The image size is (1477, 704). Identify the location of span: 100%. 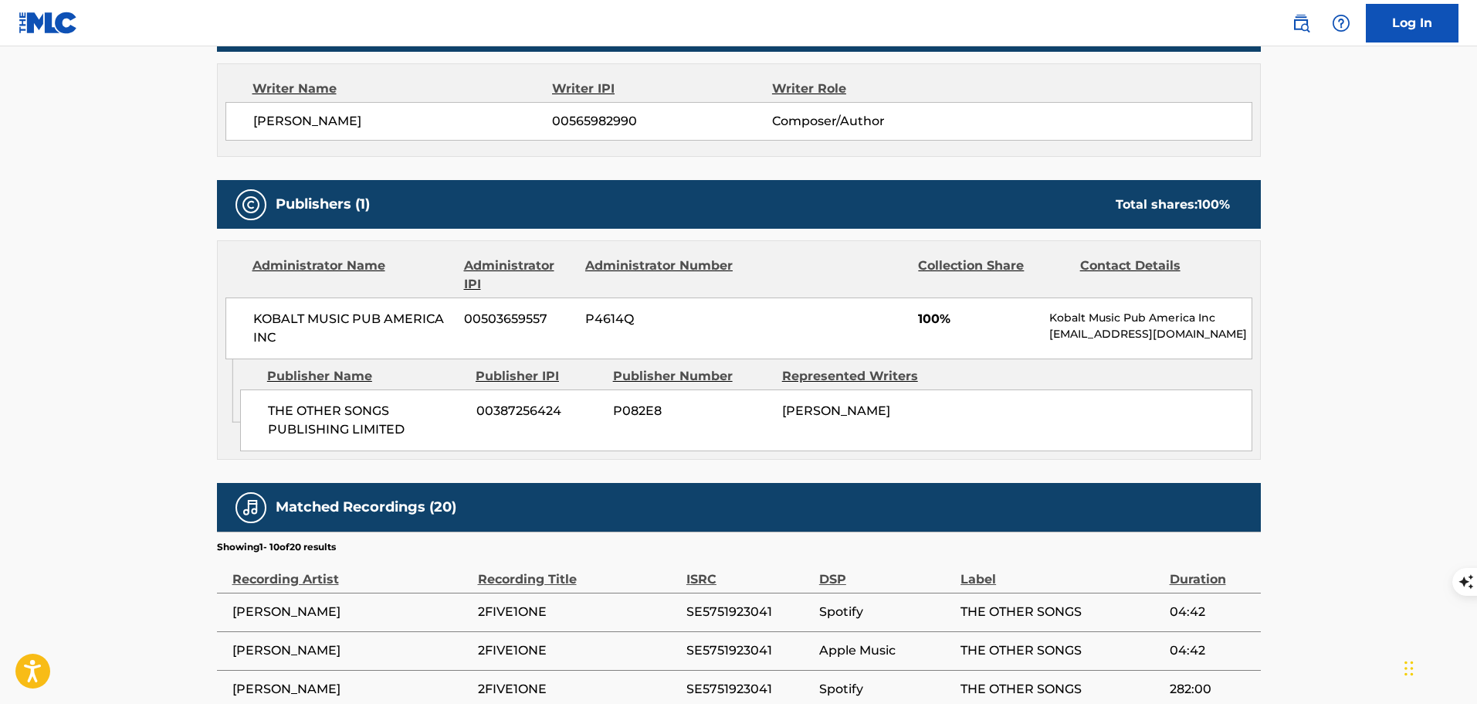
(978, 319).